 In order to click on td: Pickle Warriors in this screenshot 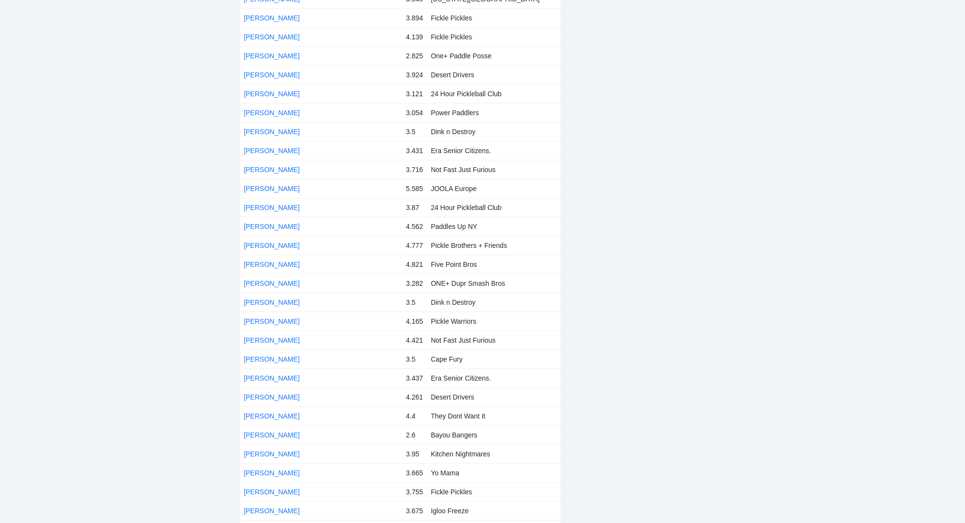, I will do `click(493, 321)`.